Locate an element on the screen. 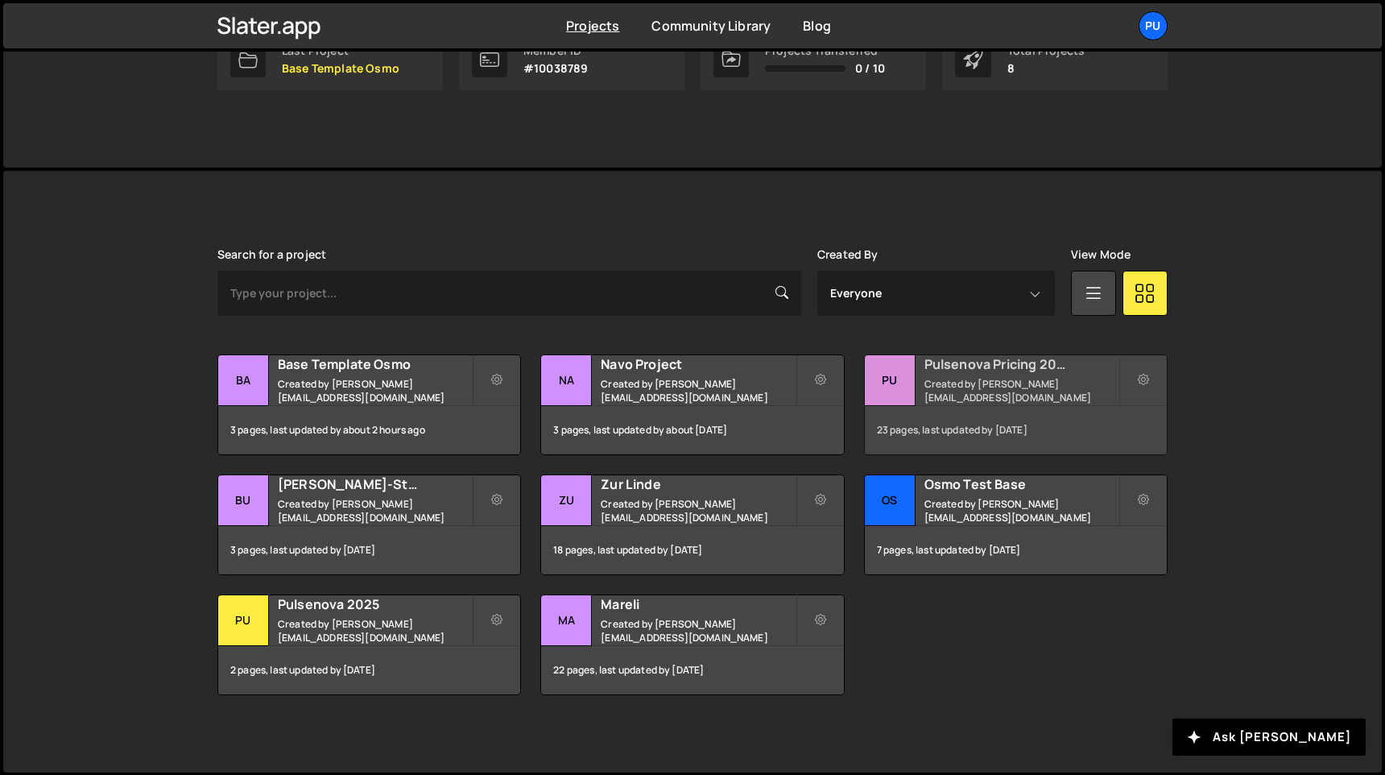 The image size is (1385, 775). label: Created By is located at coordinates (848, 254).